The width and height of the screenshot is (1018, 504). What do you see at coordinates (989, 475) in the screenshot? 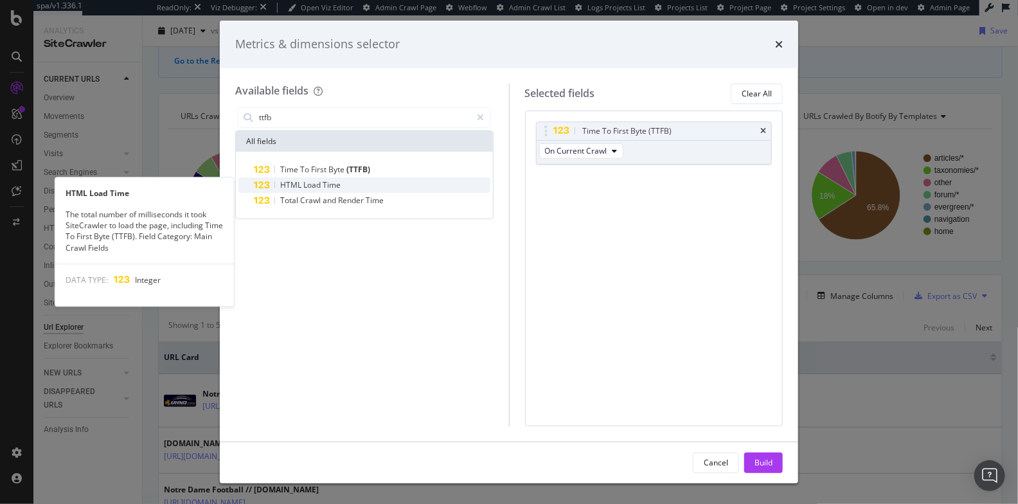
I see `div: Open Intercom Messenger` at bounding box center [989, 475].